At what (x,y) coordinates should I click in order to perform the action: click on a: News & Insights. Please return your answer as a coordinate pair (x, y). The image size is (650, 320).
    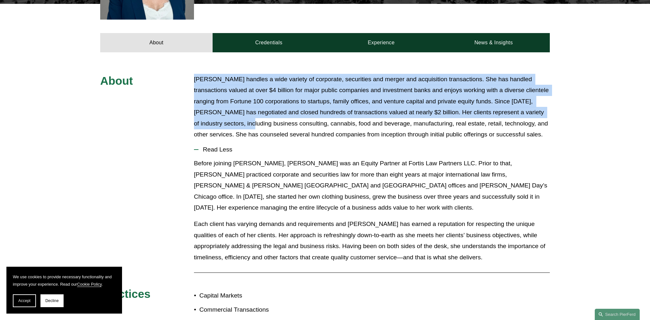
    Looking at the image, I should click on (494, 43).